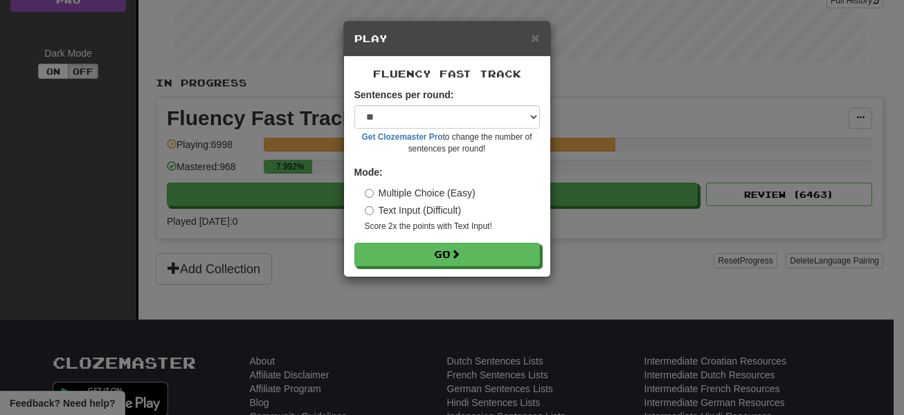  What do you see at coordinates (402, 137) in the screenshot?
I see `a: Get Clozemaster Pro` at bounding box center [402, 137].